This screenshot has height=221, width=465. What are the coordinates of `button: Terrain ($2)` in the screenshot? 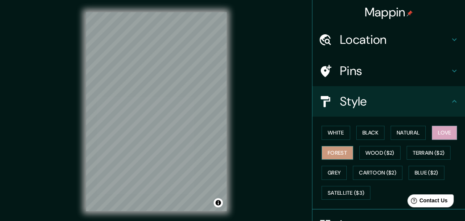 It's located at (429, 153).